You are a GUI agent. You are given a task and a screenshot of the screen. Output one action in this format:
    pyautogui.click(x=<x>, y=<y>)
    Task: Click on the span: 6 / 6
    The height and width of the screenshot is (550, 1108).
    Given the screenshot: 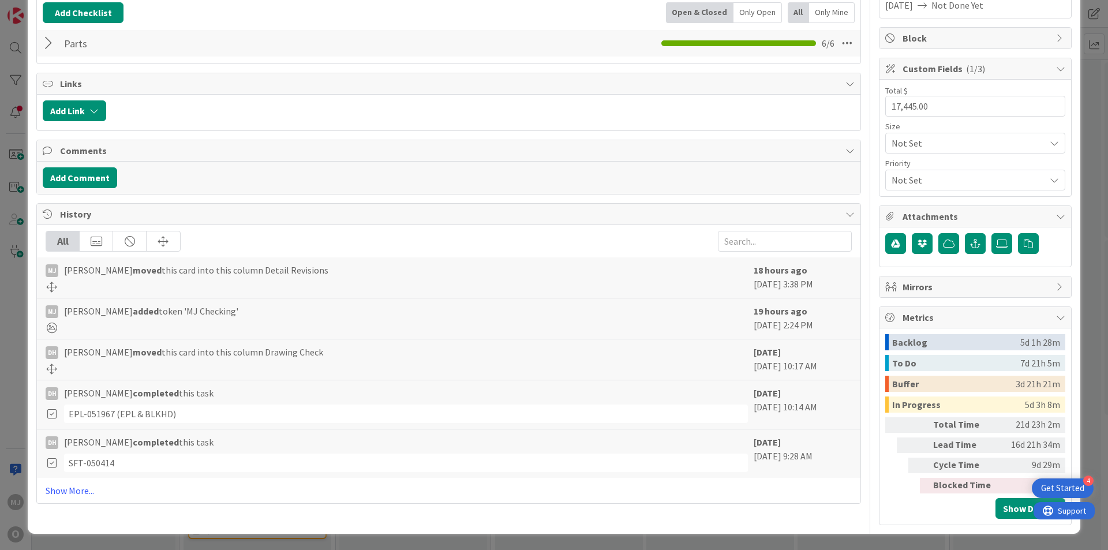 What is the action you would take?
    pyautogui.click(x=828, y=43)
    